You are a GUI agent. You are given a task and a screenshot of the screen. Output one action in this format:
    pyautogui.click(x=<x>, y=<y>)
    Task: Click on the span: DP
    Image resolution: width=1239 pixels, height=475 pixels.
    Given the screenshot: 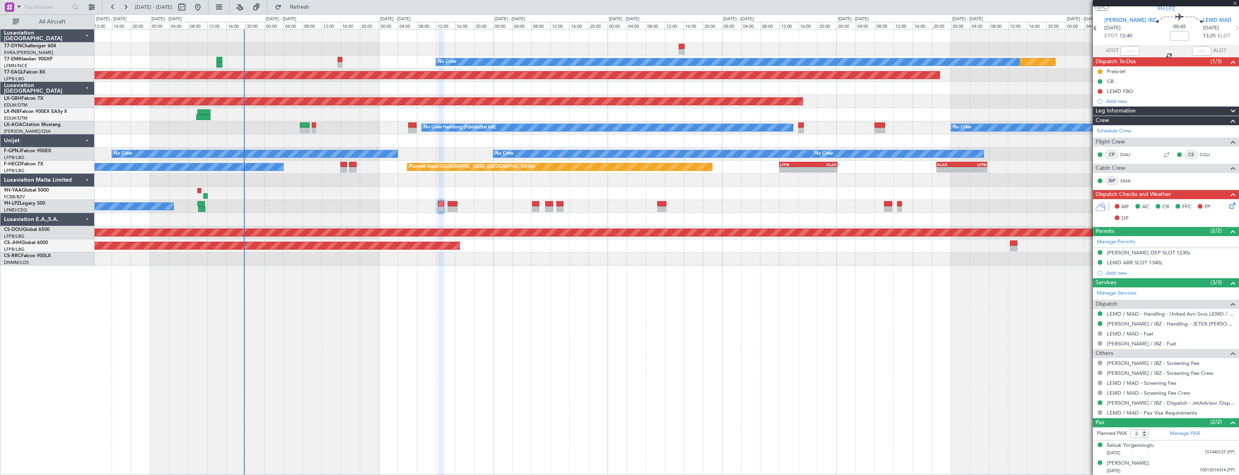 What is the action you would take?
    pyautogui.click(x=1125, y=218)
    